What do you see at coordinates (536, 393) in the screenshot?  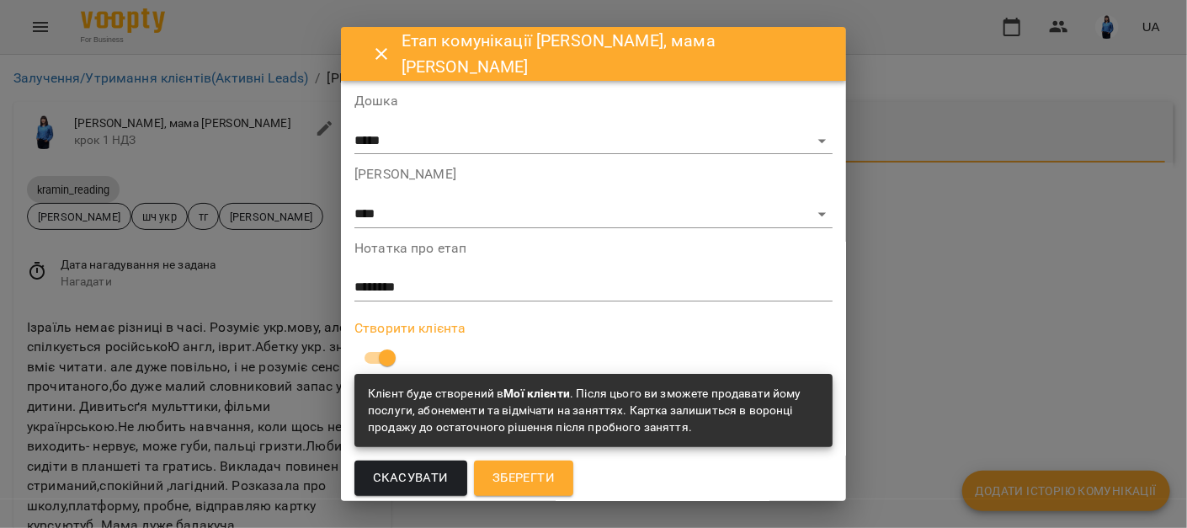 I see `b: Мої клієнти` at bounding box center [536, 393].